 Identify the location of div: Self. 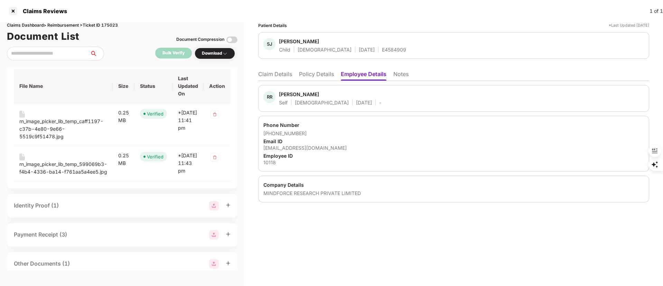
(283, 102).